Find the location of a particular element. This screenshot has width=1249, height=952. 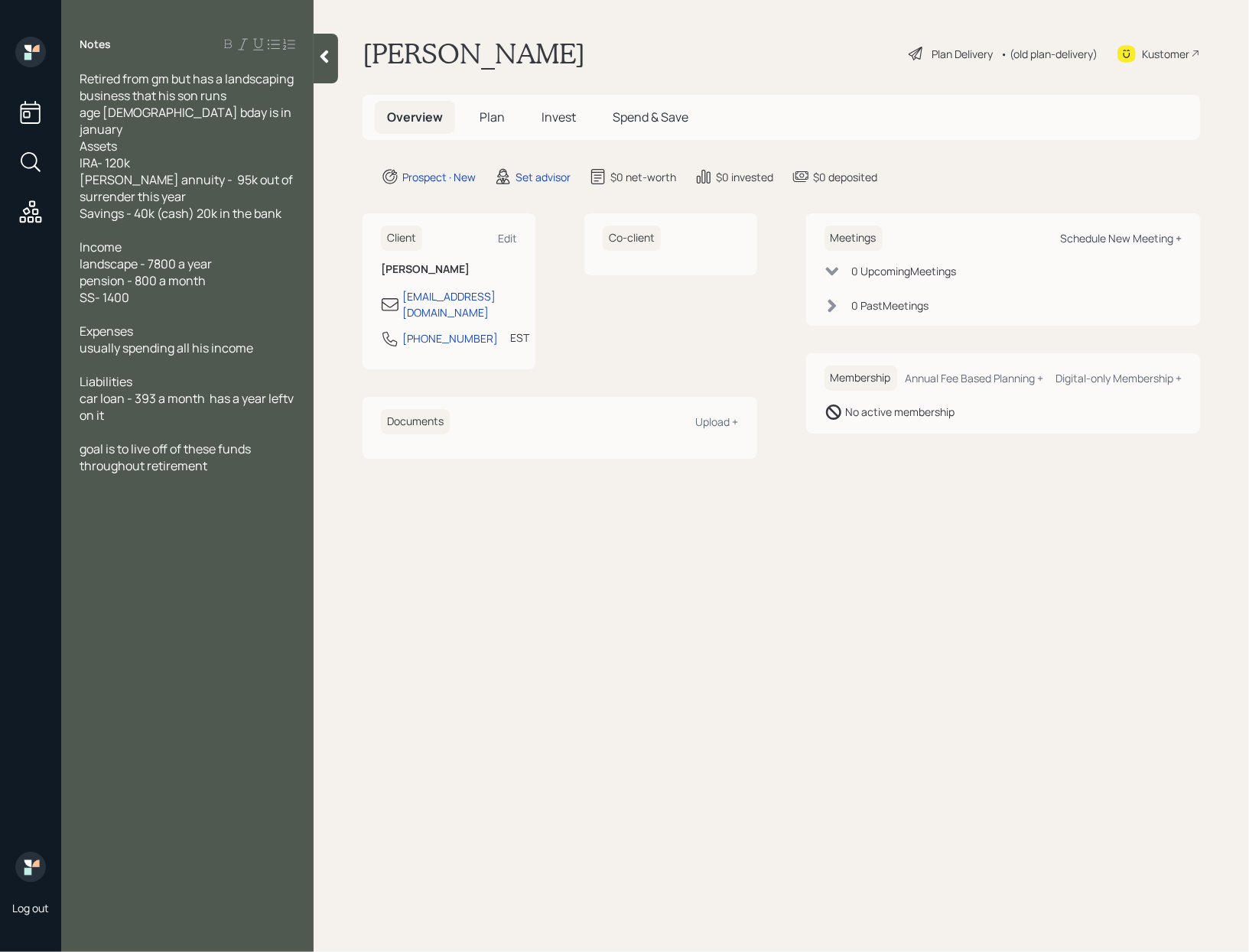

div: EST is located at coordinates (519, 337).